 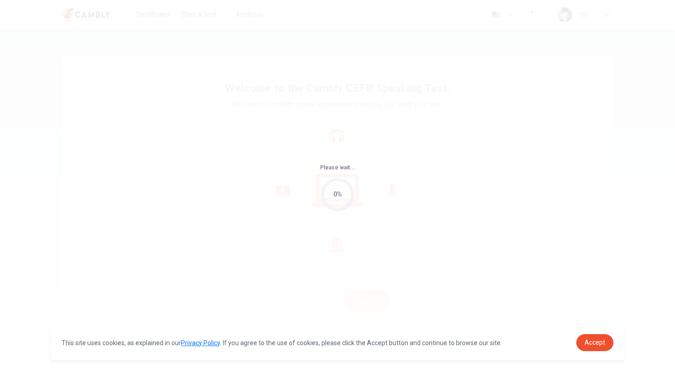 I want to click on a: Privacy Policy, so click(x=200, y=343).